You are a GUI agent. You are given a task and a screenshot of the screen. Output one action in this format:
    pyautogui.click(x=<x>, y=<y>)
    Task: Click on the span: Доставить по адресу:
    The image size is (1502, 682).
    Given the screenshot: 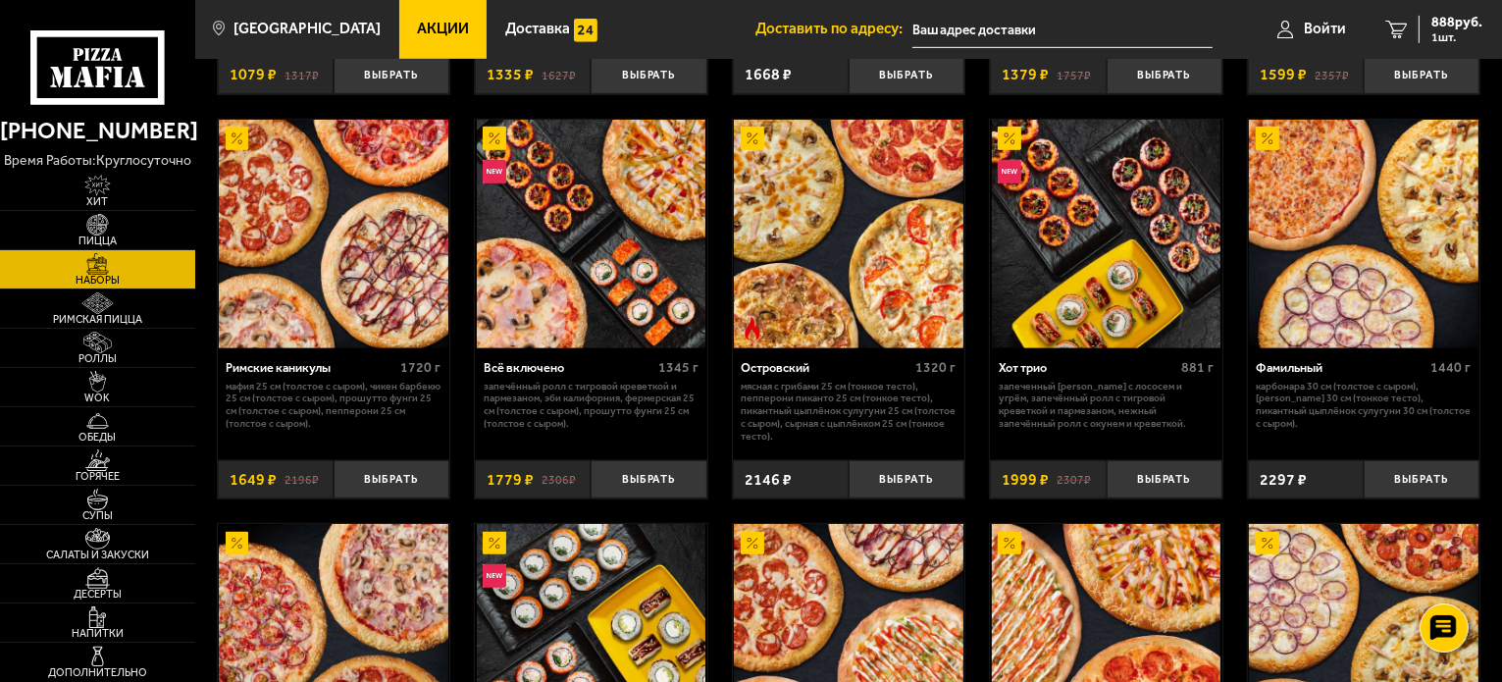 What is the action you would take?
    pyautogui.click(x=834, y=28)
    